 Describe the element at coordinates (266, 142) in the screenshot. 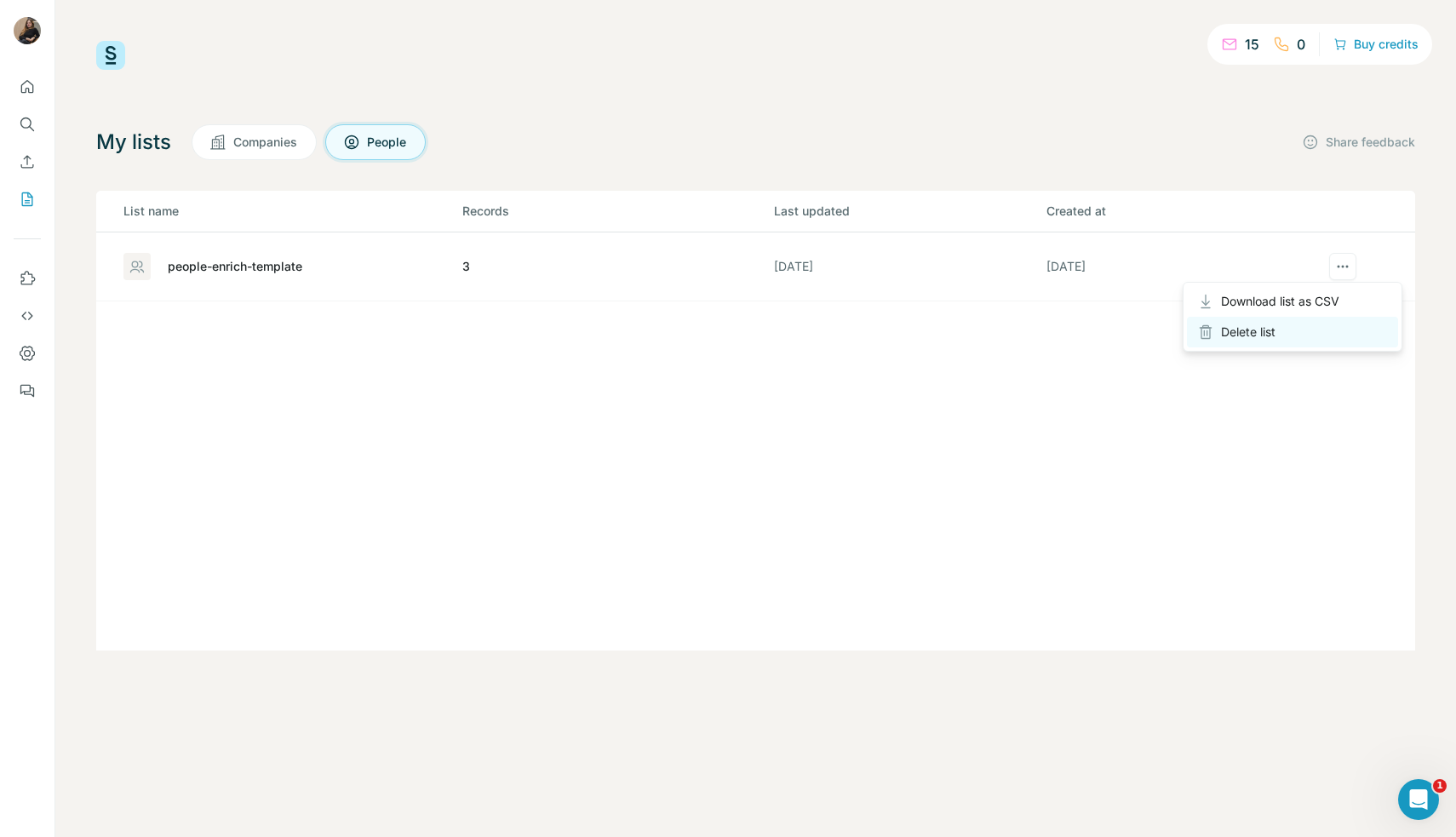

I see `span: Companies` at that location.